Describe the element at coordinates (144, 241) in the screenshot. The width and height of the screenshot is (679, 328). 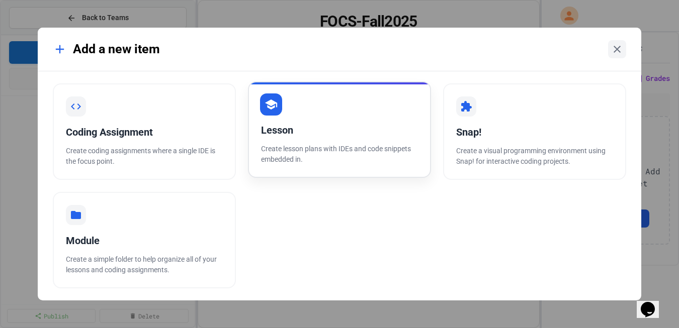
I see `div: Module` at that location.